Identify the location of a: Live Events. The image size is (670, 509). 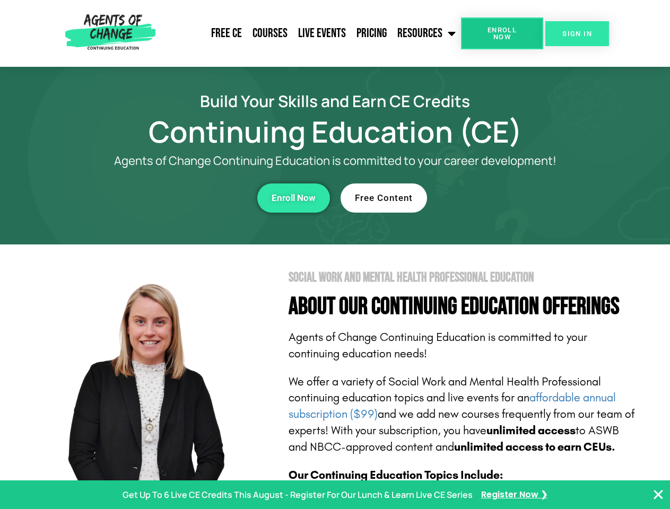
(322, 33).